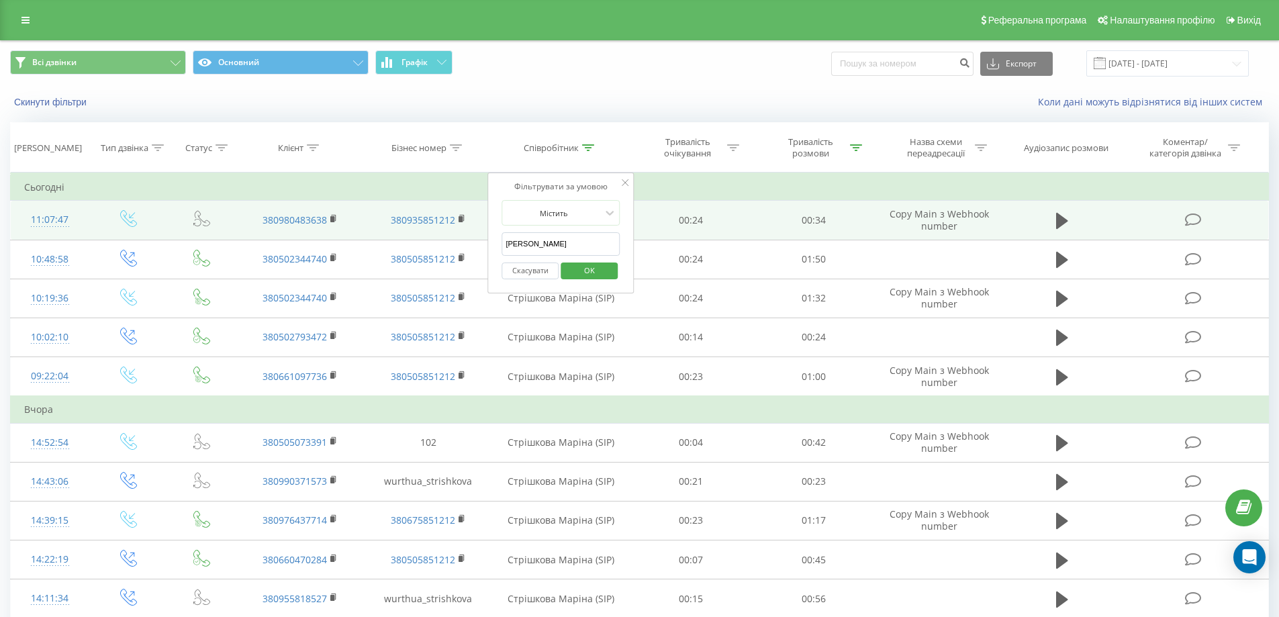 The image size is (1279, 617). I want to click on td: 01:00, so click(814, 377).